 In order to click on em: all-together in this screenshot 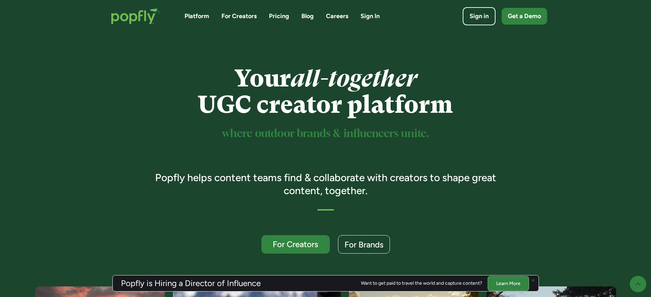, I will do `click(354, 78)`.